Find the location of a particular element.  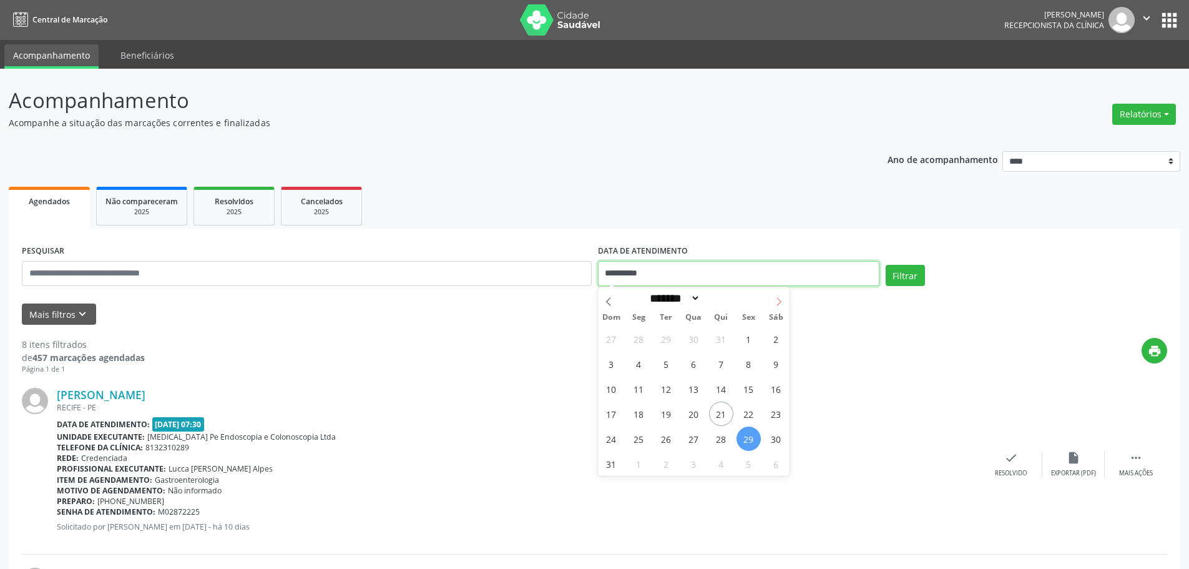

span: Setembro 5, 2025 is located at coordinates (748, 463).